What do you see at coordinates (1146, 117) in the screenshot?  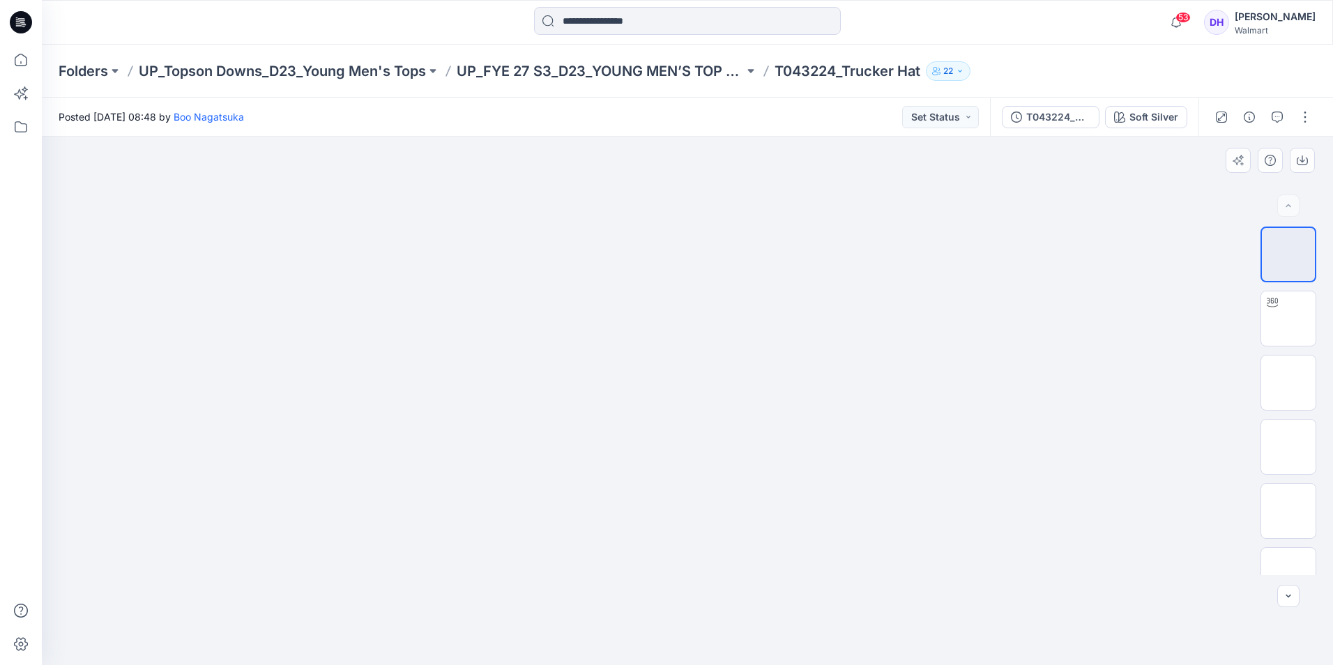 I see `button: Soft Silver` at bounding box center [1146, 117].